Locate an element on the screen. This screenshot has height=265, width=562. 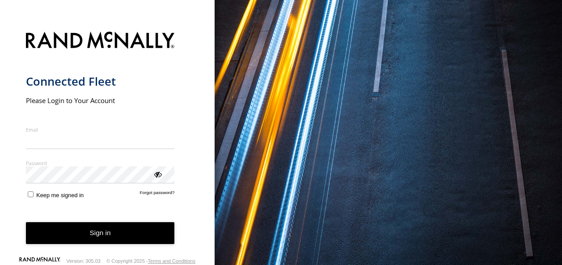
form: main is located at coordinates (107, 143).